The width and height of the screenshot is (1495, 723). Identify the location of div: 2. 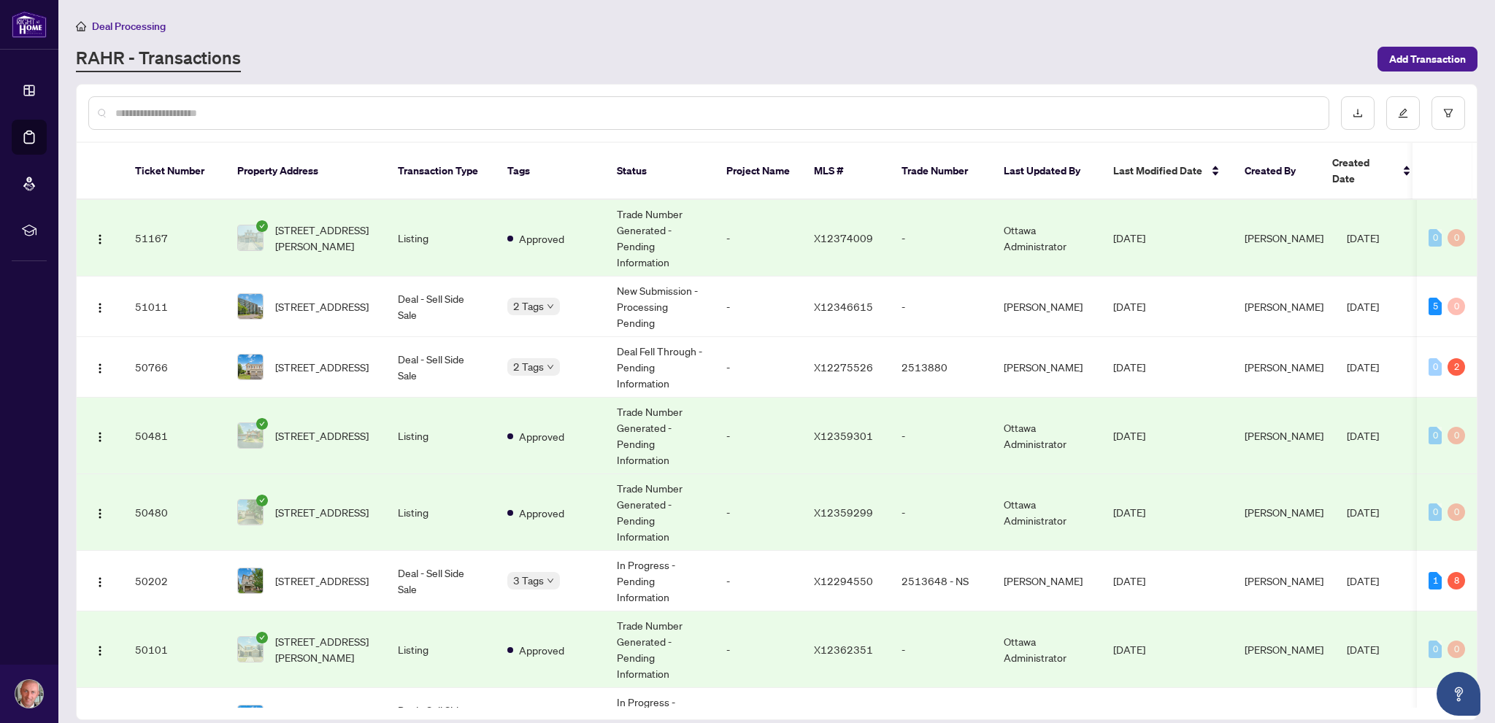
(1456, 367).